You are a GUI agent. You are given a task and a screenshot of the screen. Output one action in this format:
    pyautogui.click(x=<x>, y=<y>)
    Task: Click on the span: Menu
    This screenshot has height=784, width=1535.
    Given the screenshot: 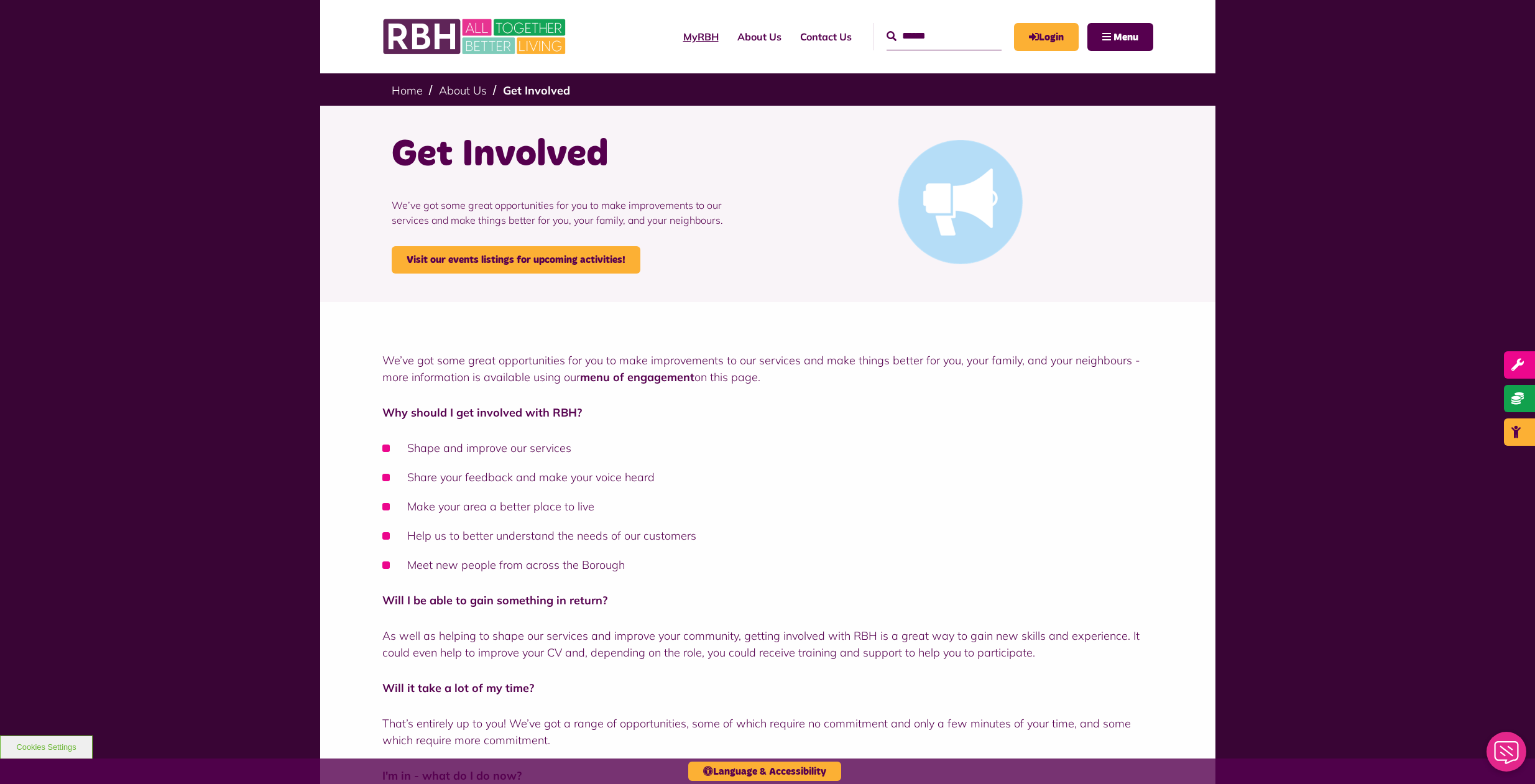 What is the action you would take?
    pyautogui.click(x=1125, y=37)
    